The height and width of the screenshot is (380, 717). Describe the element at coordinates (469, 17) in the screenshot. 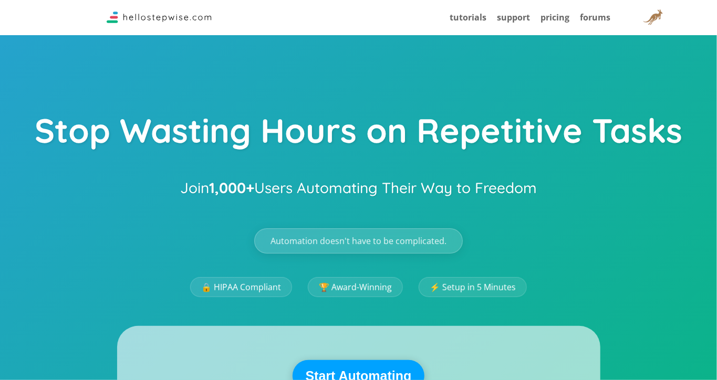

I see `a: tutorials` at that location.